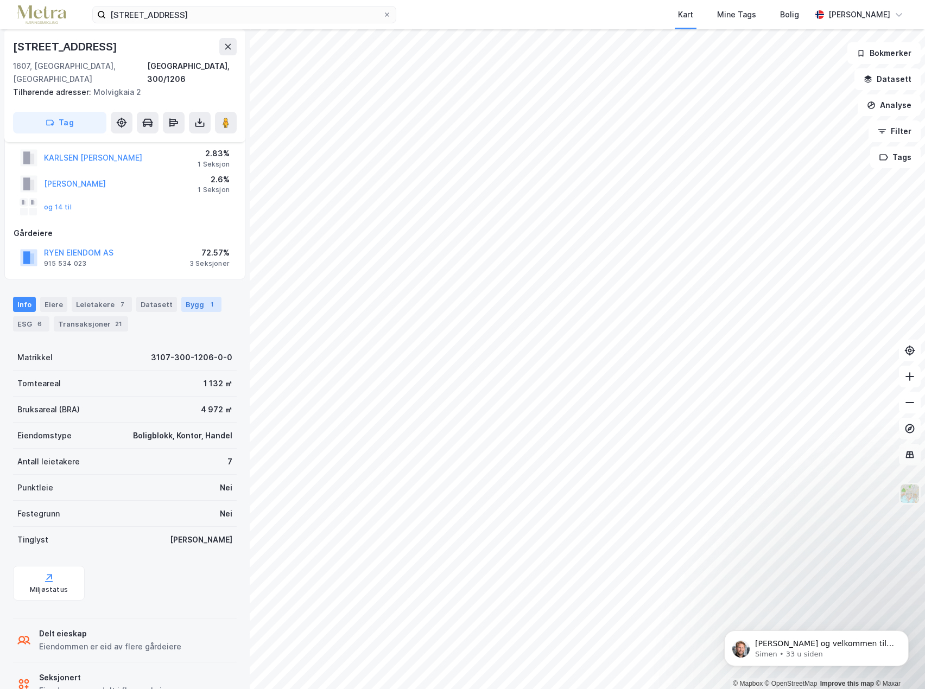 This screenshot has height=689, width=925. I want to click on button: Tags, so click(895, 157).